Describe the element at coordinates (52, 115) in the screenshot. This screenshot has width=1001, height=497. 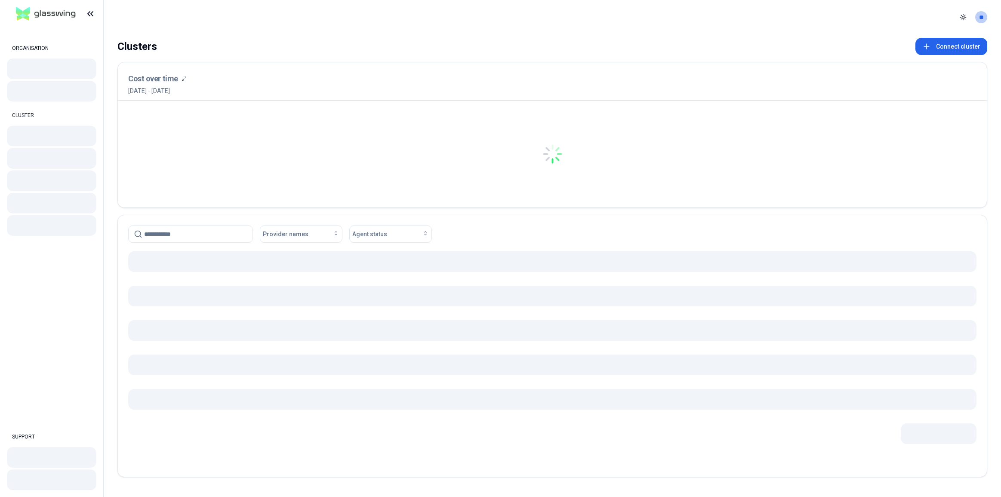
I see `div: CLUSTER` at that location.